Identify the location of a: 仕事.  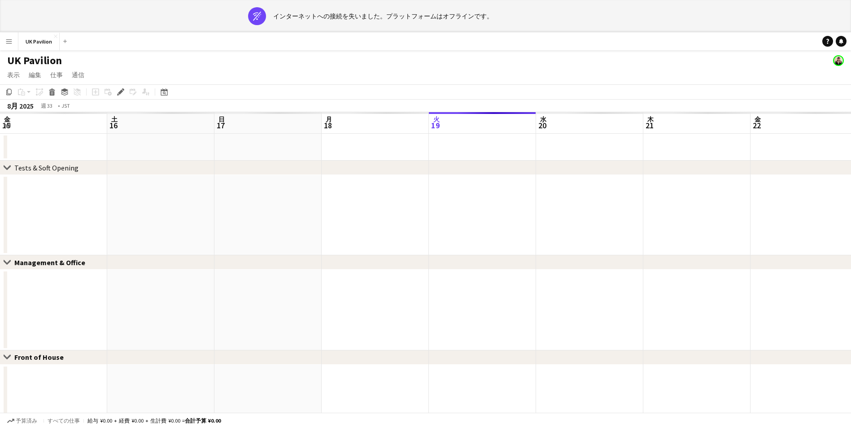
(57, 75).